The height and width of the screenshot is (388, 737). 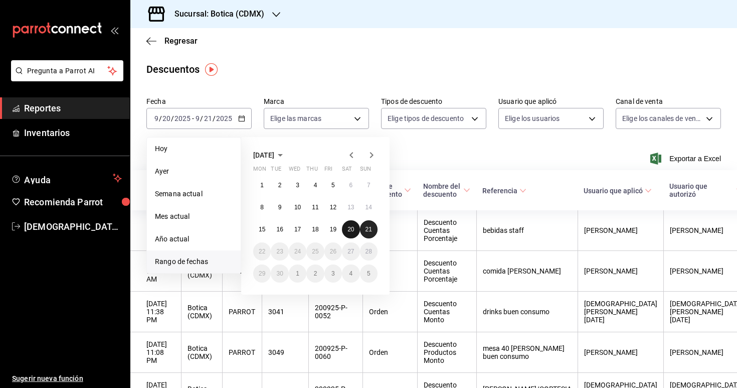 What do you see at coordinates (315, 185) in the screenshot?
I see `abbr: September 4, 2025` at bounding box center [315, 185].